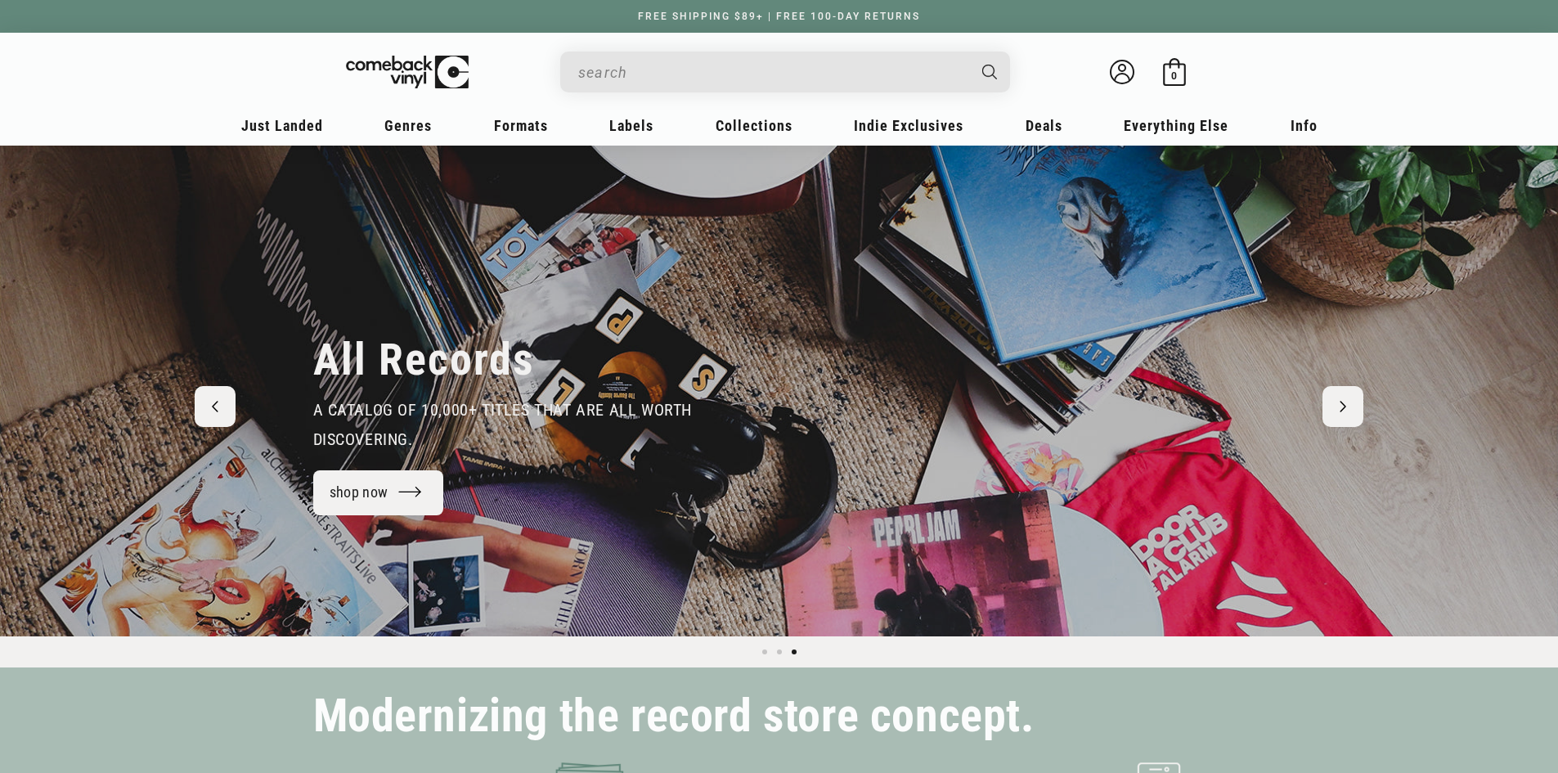 This screenshot has width=1558, height=773. Describe the element at coordinates (408, 125) in the screenshot. I see `span: Genres` at that location.